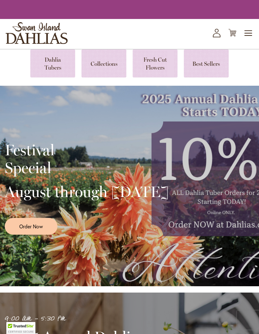 The height and width of the screenshot is (334, 259). I want to click on div: TrustedSite Certified, so click(21, 328).